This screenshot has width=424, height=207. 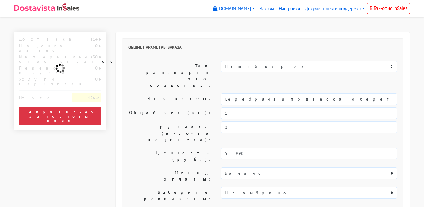 I want to click on img: InSales, so click(x=68, y=7).